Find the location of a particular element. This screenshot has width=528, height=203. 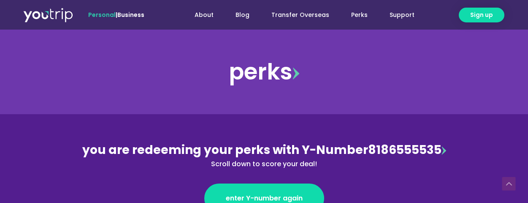

span: Sign up is located at coordinates (481, 15).